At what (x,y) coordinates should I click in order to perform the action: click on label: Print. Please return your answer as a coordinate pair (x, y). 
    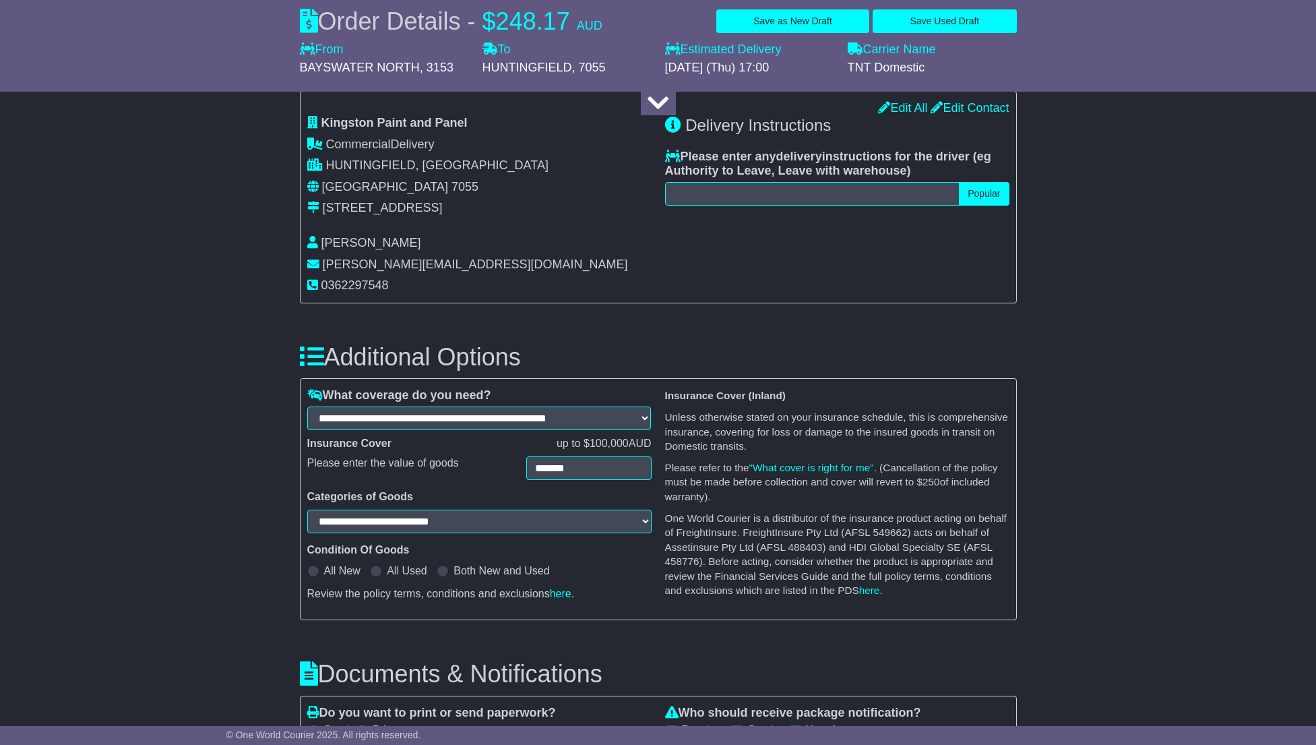
    Looking at the image, I should click on (383, 729).